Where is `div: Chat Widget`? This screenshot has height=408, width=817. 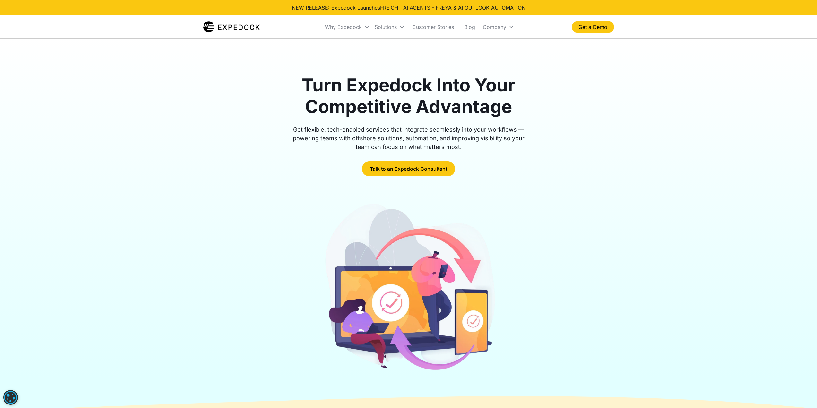
div: Chat Widget is located at coordinates (801, 393).